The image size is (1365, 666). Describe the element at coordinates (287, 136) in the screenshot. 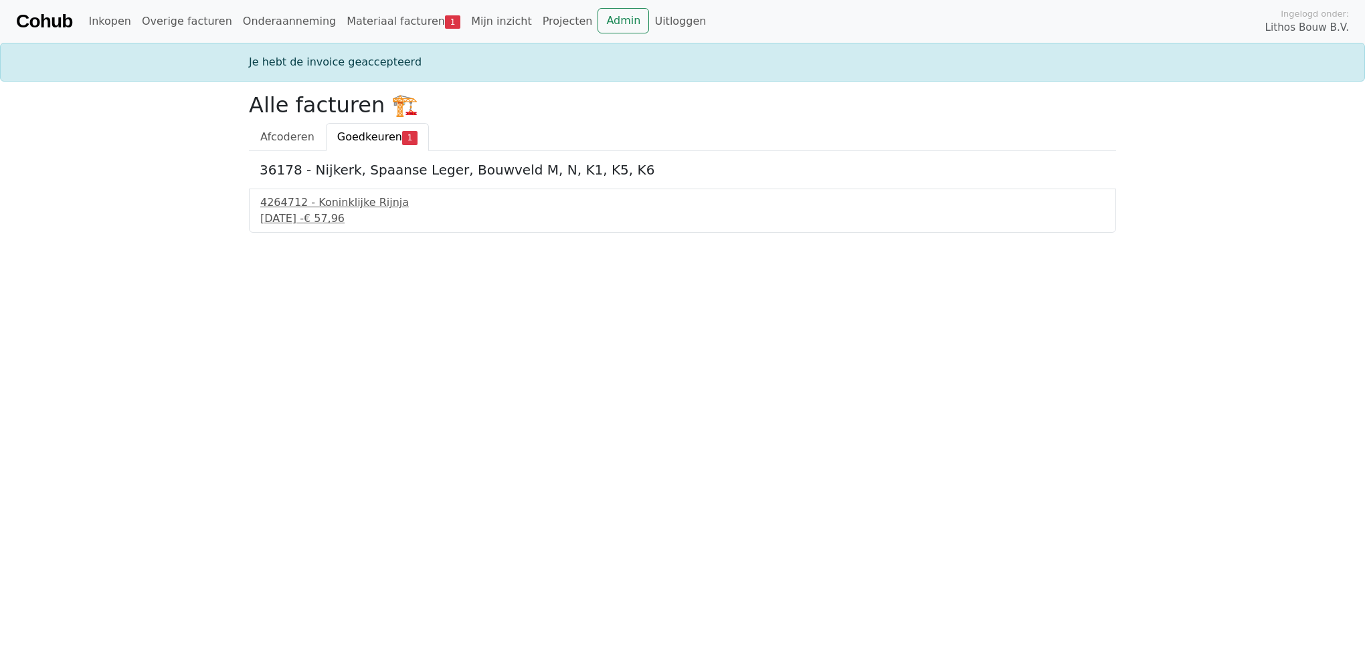

I see `span: Afcoderen` at that location.